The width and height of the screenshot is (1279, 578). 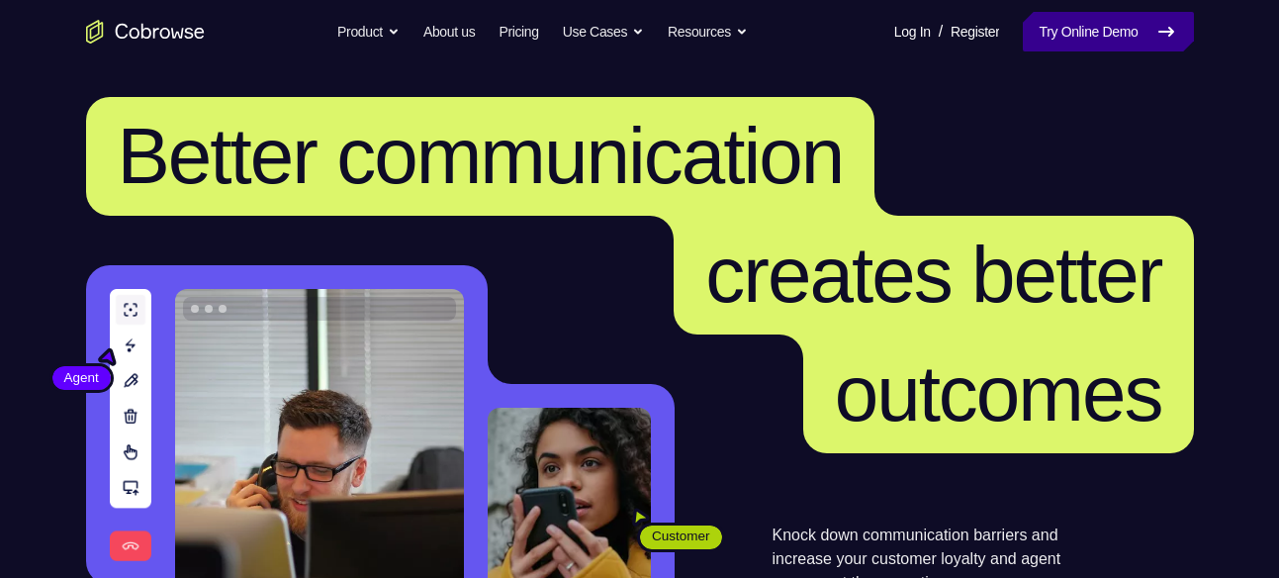 What do you see at coordinates (912, 32) in the screenshot?
I see `a: Log In` at bounding box center [912, 32].